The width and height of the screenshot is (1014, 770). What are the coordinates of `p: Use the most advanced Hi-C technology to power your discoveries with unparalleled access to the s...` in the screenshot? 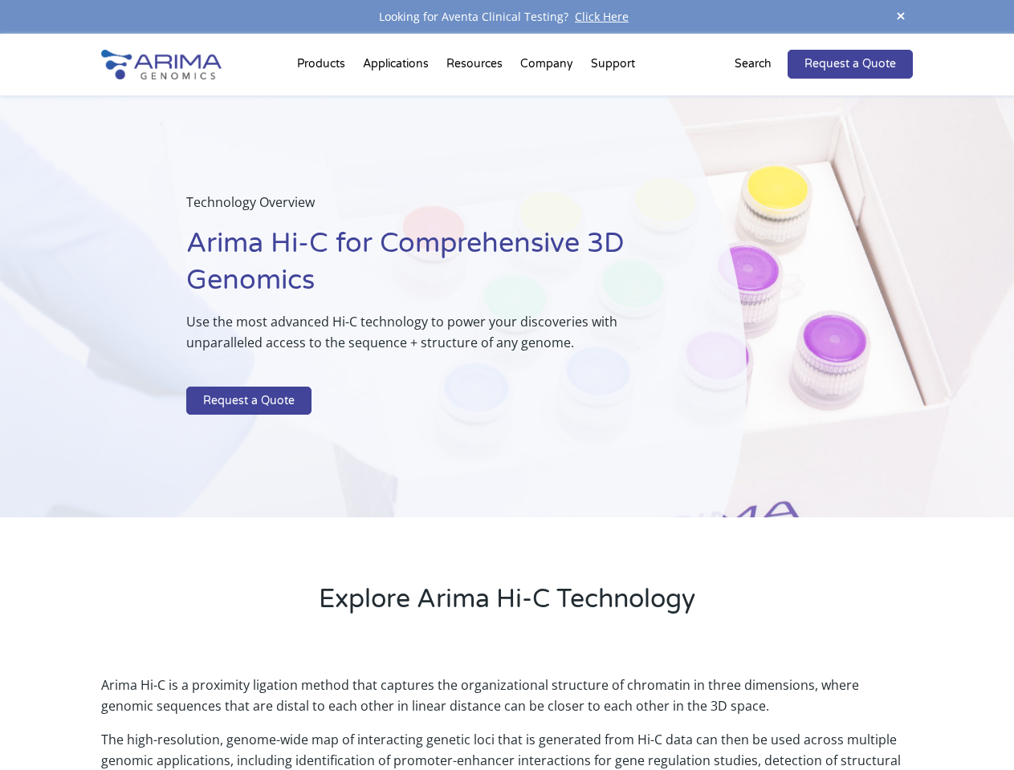 It's located at (425, 339).